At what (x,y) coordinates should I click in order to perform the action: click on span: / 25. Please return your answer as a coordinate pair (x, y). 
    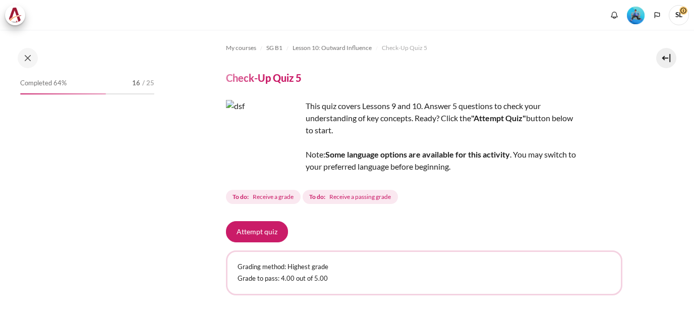
    Looking at the image, I should click on (148, 83).